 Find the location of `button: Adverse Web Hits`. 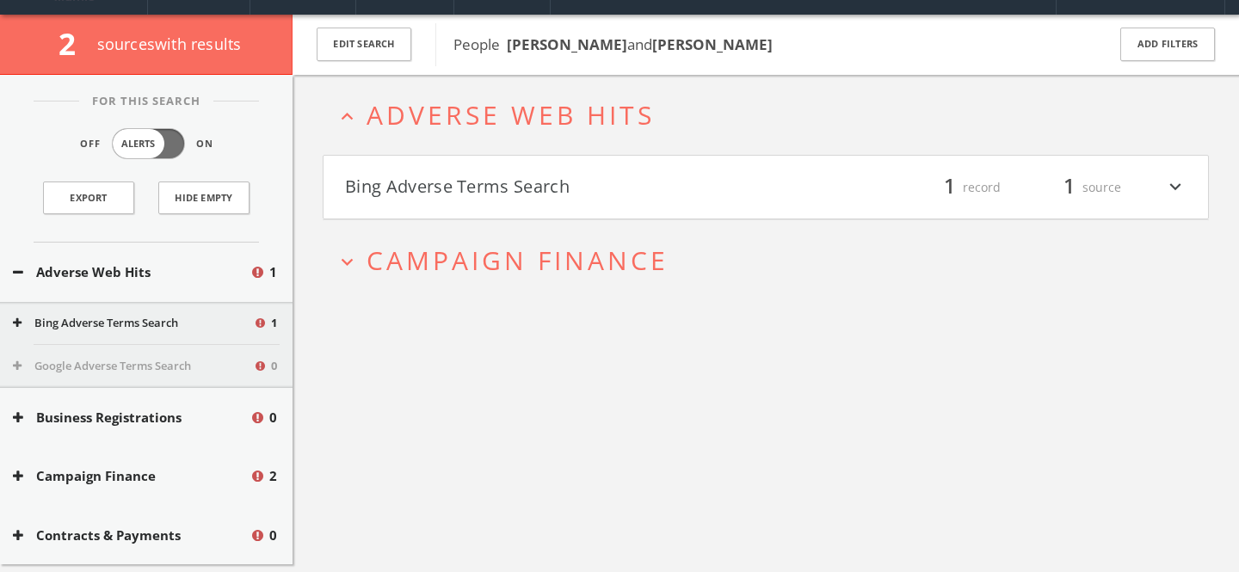

button: Adverse Web Hits is located at coordinates (131, 272).